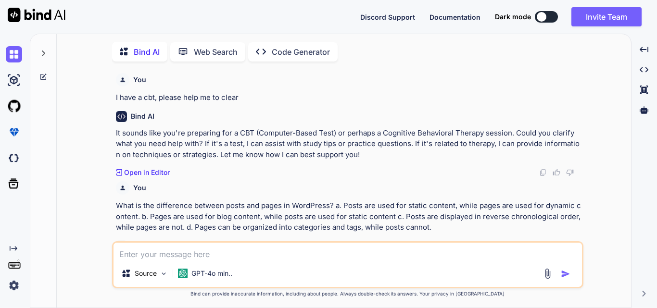 This screenshot has height=308, width=657. What do you see at coordinates (388, 17) in the screenshot?
I see `button: Discord Support` at bounding box center [388, 17].